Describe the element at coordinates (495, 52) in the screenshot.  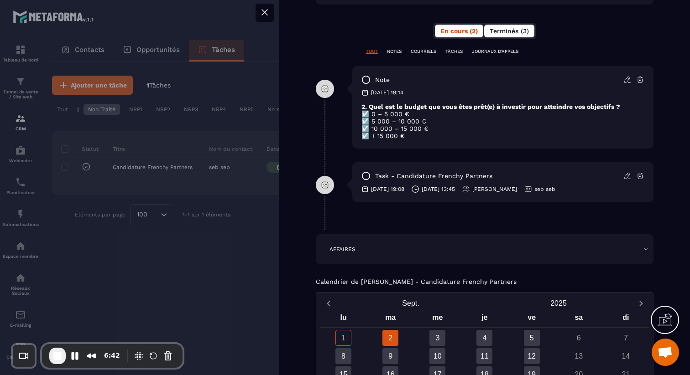
I see `p: JOURNAUX D'APPELS` at that location.